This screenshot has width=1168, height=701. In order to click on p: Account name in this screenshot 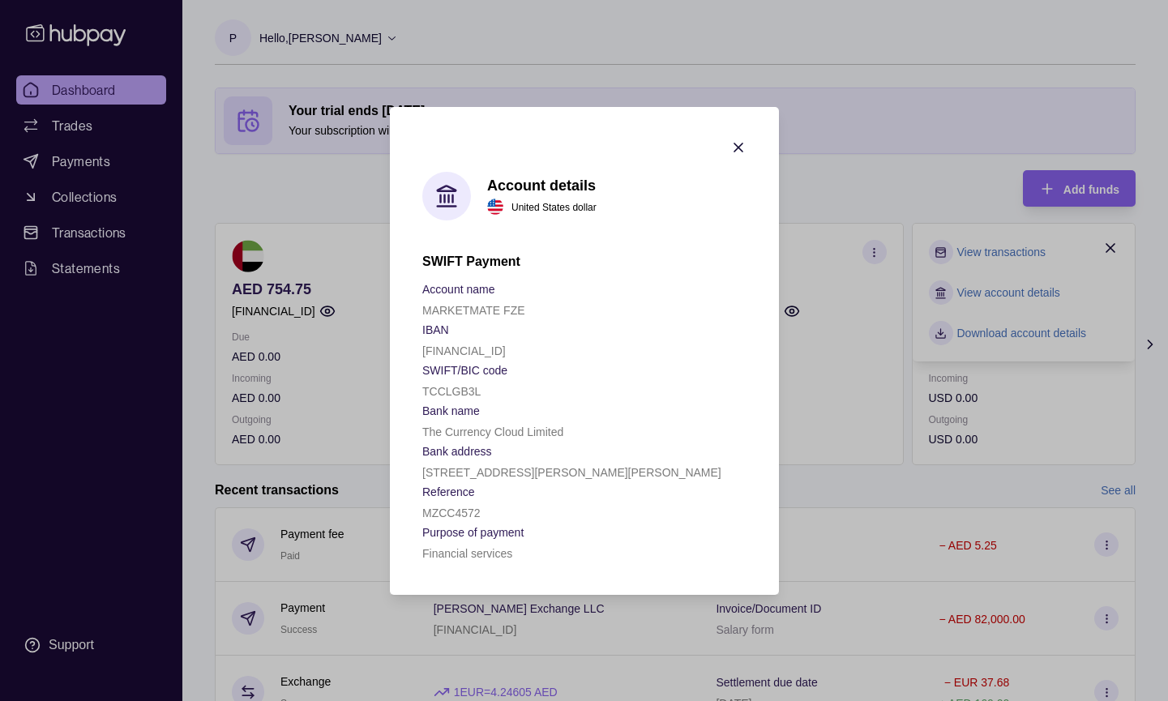, I will do `click(459, 289)`.